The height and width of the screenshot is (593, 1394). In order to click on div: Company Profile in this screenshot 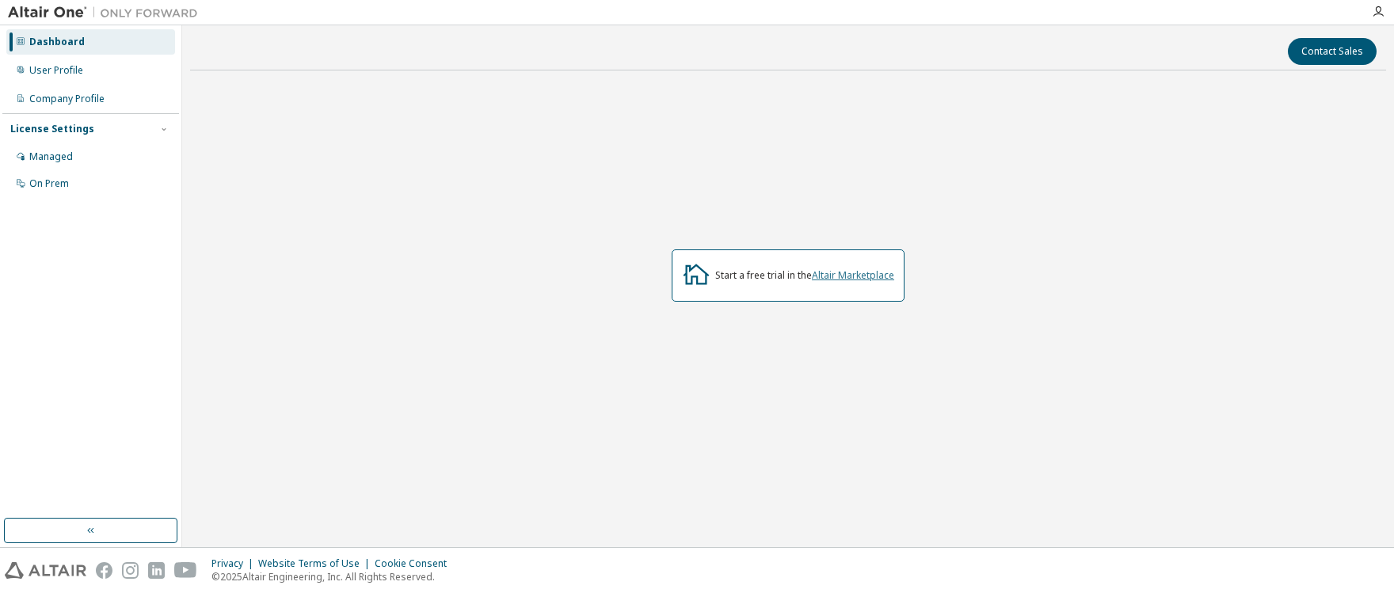, I will do `click(67, 99)`.